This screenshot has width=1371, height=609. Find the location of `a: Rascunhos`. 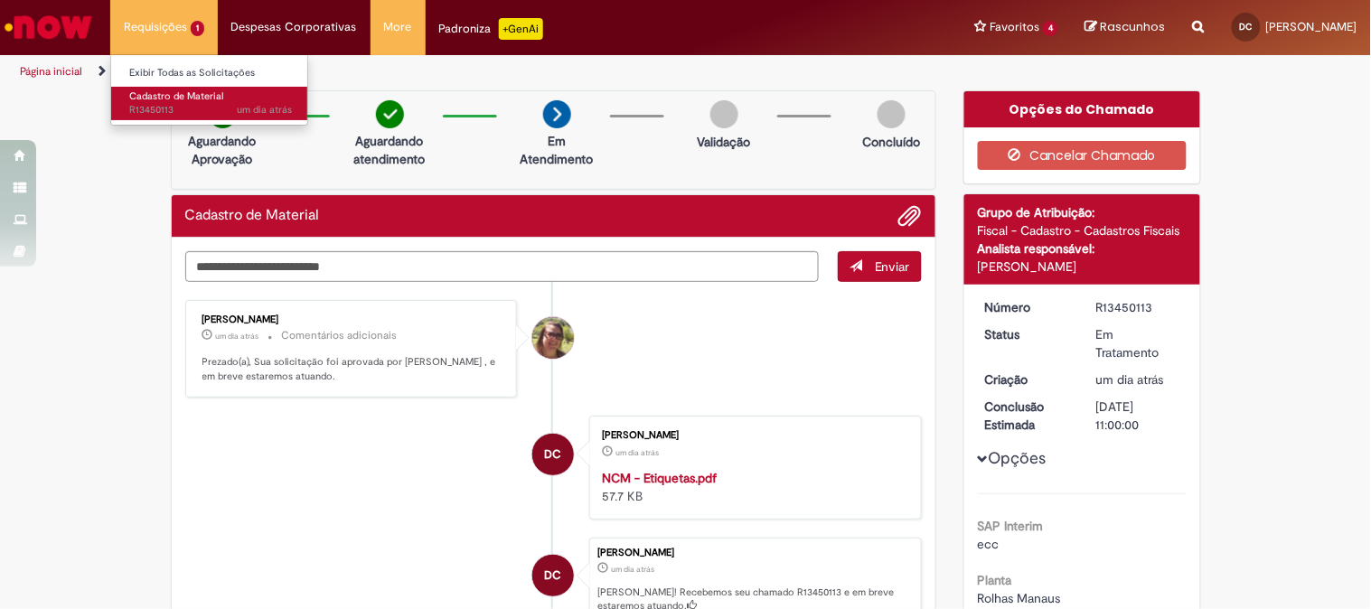

a: Rascunhos is located at coordinates (1125, 27).